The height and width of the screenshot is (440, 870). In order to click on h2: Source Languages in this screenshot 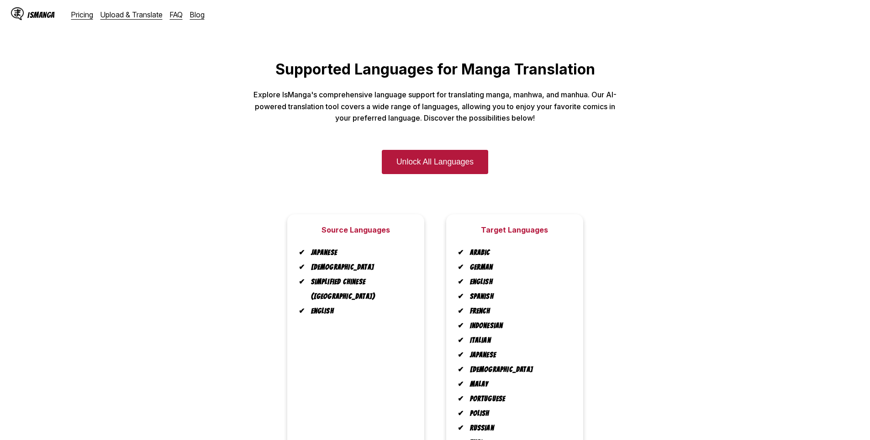, I will do `click(356, 230)`.